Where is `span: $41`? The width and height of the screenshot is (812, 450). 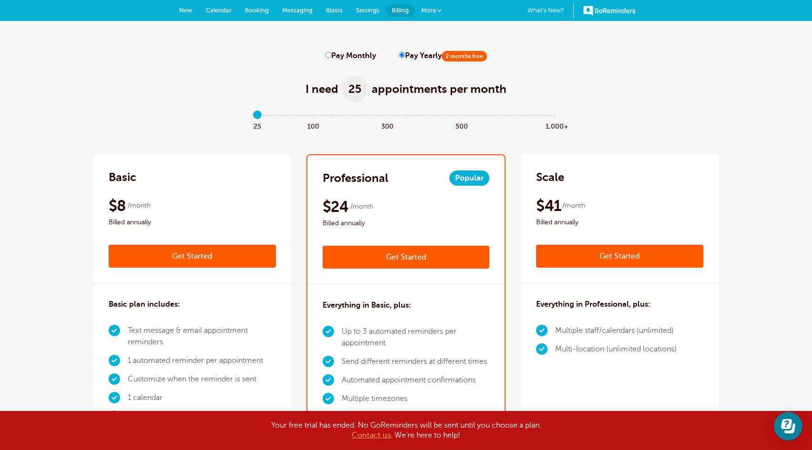
span: $41 is located at coordinates (549, 206).